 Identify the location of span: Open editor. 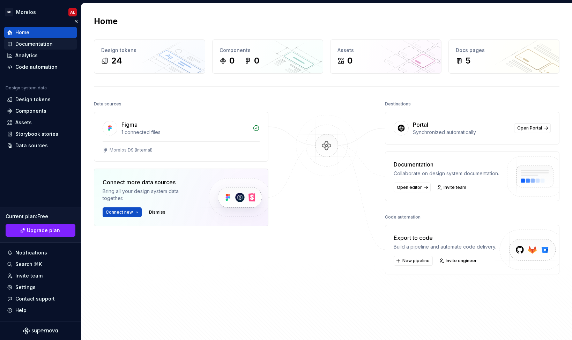
(409, 187).